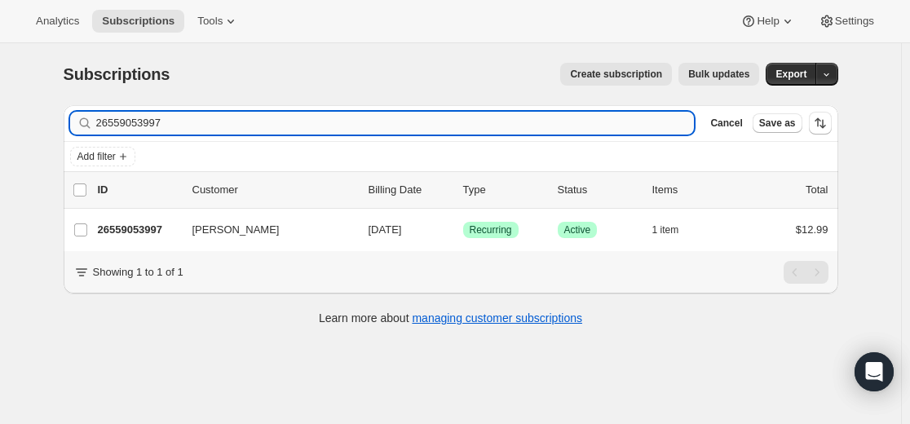 This screenshot has height=424, width=910. Describe the element at coordinates (139, 230) in the screenshot. I see `p: 26559053997` at that location.